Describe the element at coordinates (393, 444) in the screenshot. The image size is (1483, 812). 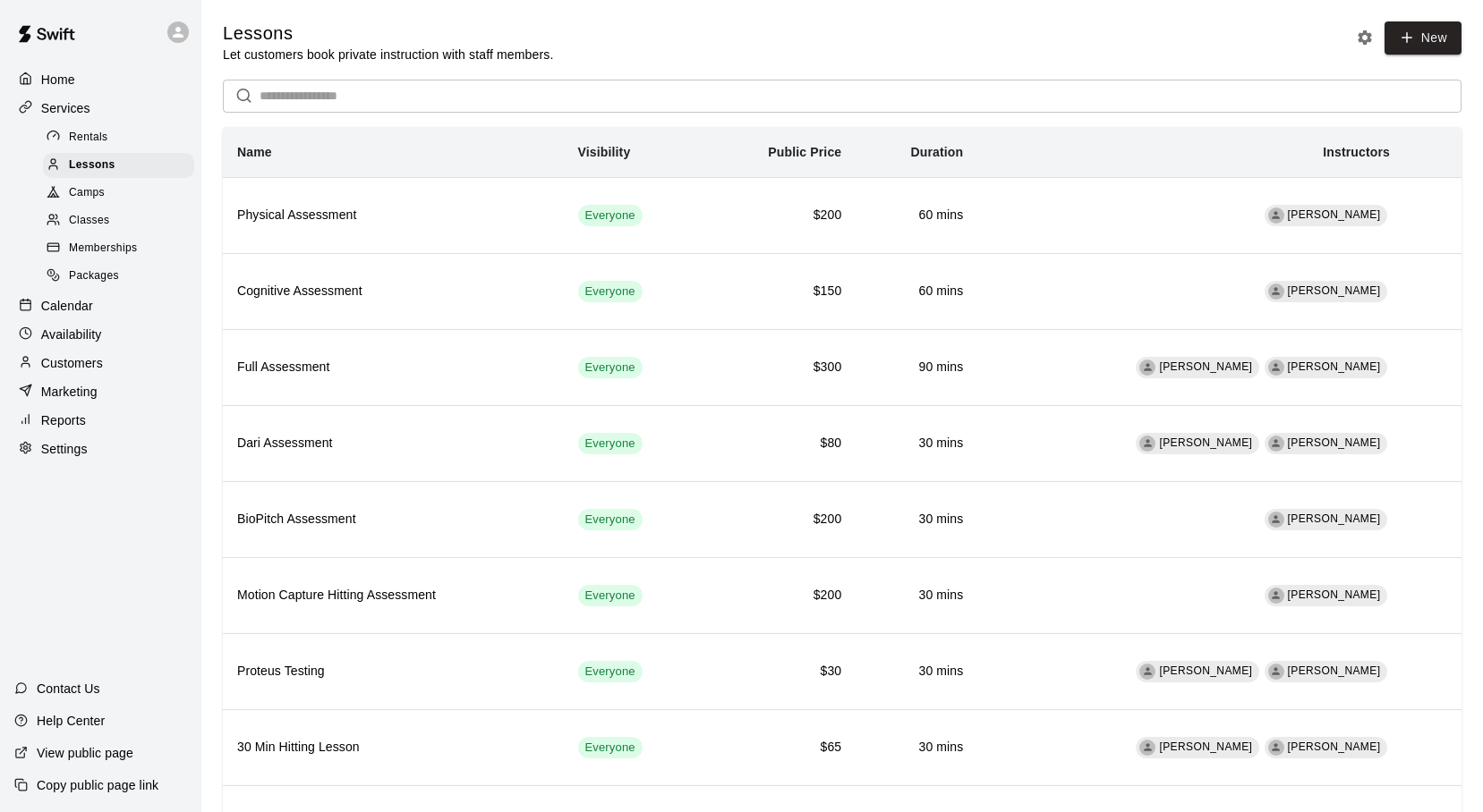
I see `h6: Dari Assessment` at that location.